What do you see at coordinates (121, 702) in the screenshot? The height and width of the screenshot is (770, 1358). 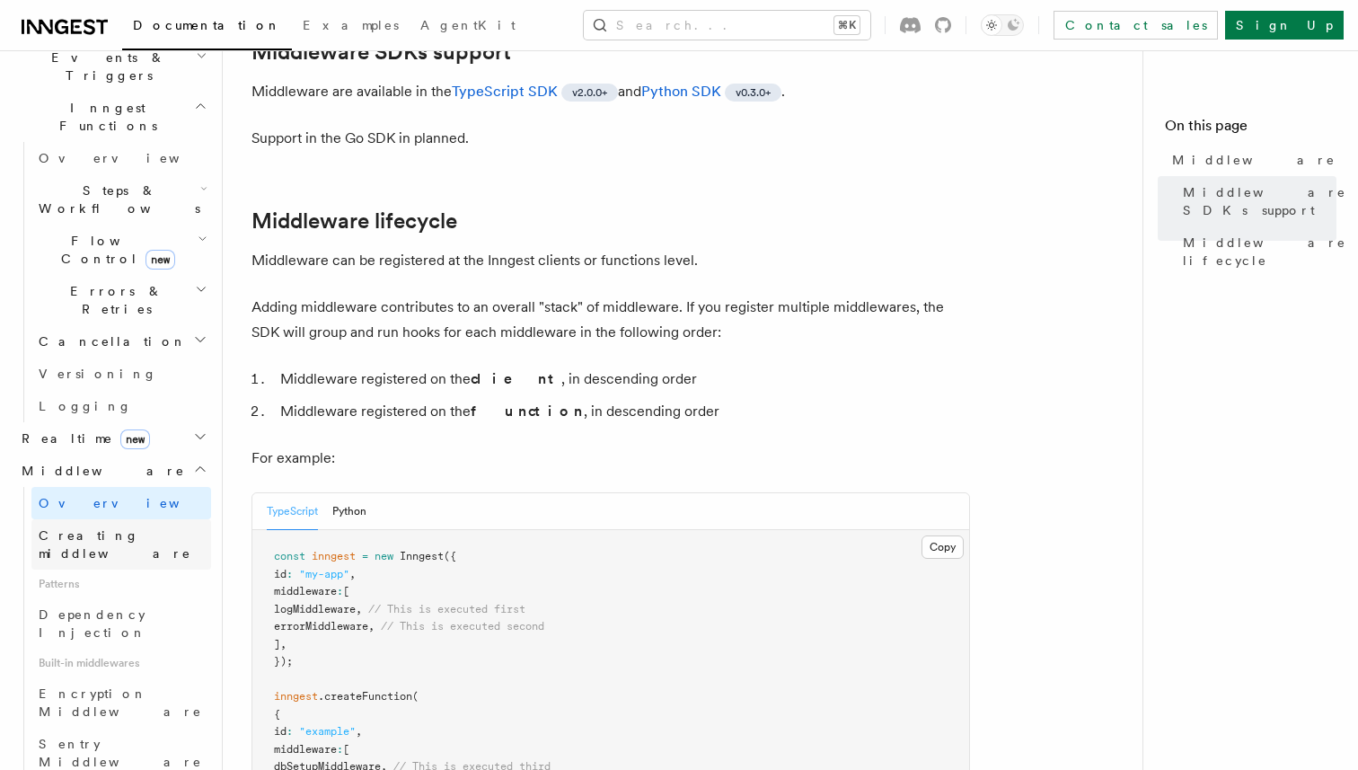 I see `a: Encryption Middleware` at bounding box center [121, 702].